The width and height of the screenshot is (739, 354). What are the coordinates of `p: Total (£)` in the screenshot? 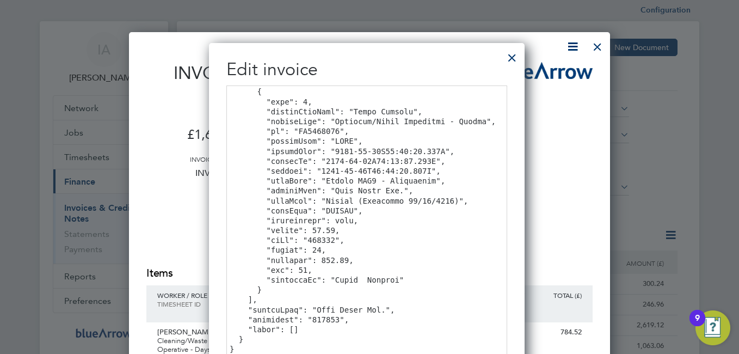 It's located at (558, 295).